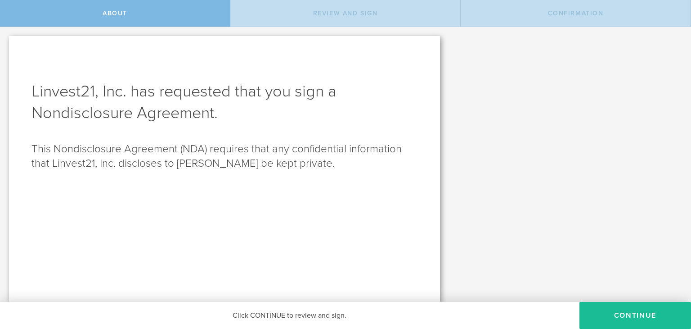 The image size is (691, 329). What do you see at coordinates (225, 156) in the screenshot?
I see `p: This Nondisclosure Agreement (NDA) requires that any confidential information that Linvest21, Inc...` at bounding box center [225, 156].